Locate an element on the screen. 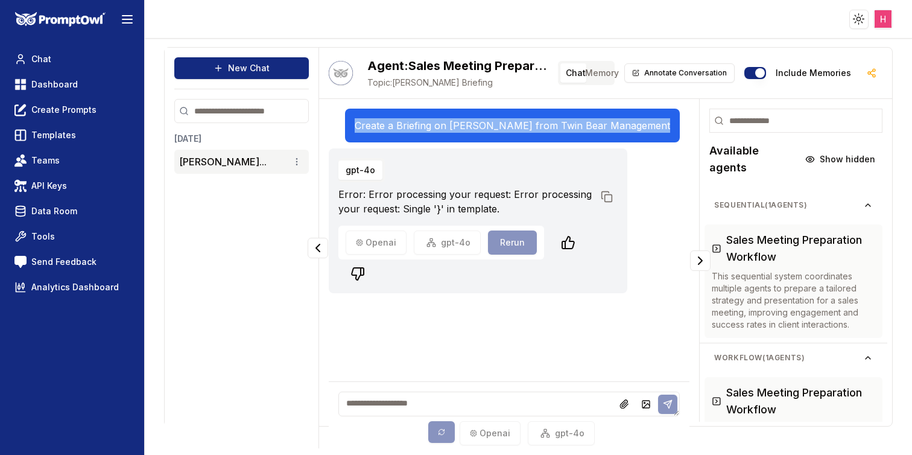 The height and width of the screenshot is (455, 912). span: Analytics Dashboard is located at coordinates (75, 287).